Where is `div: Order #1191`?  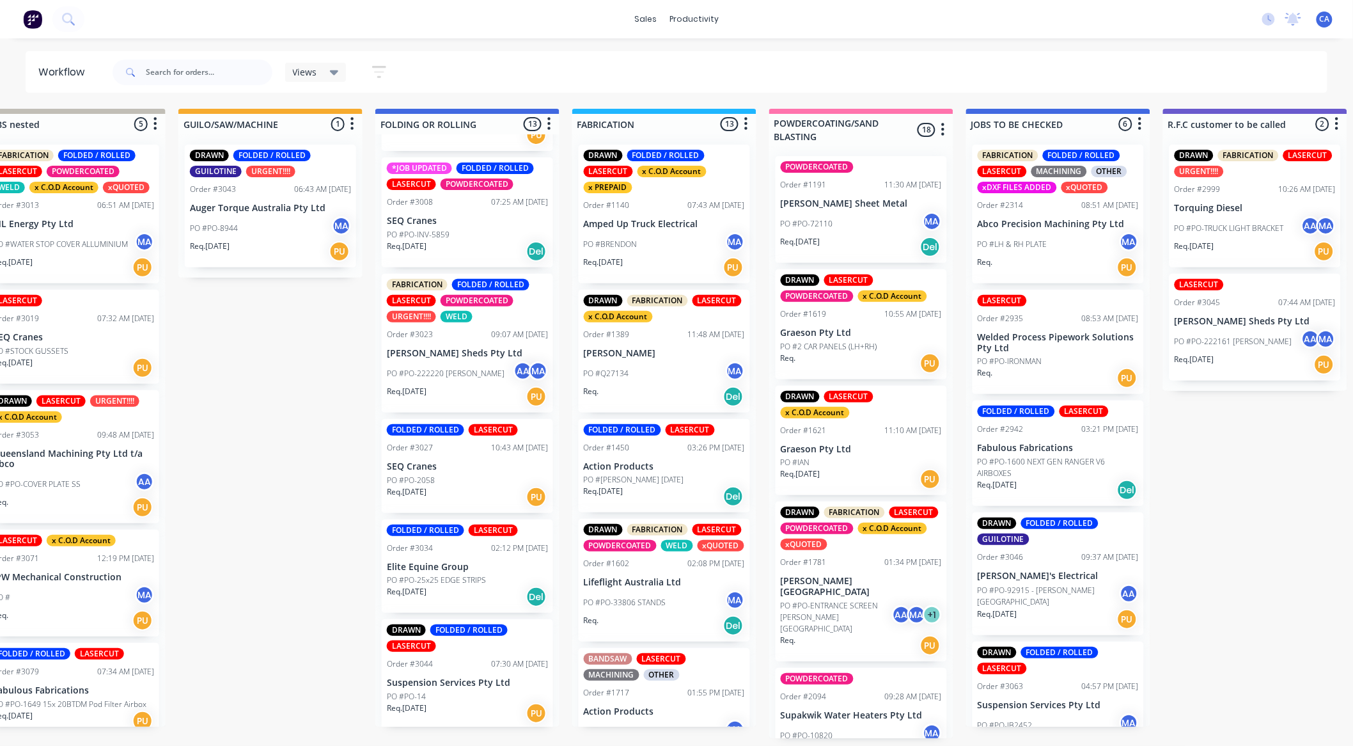
div: Order #1191 is located at coordinates (804, 185).